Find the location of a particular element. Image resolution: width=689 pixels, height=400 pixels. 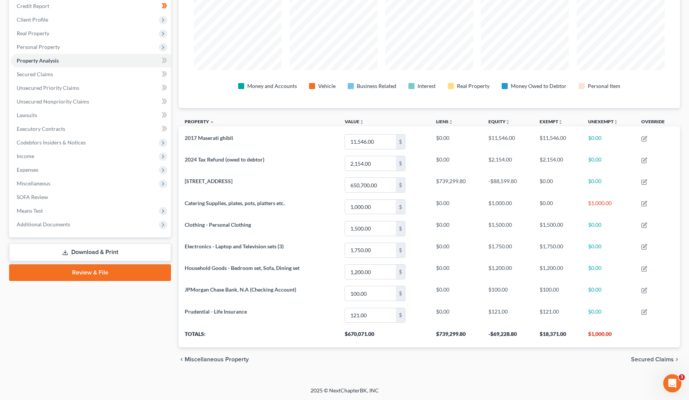

th: Override is located at coordinates (657, 122).